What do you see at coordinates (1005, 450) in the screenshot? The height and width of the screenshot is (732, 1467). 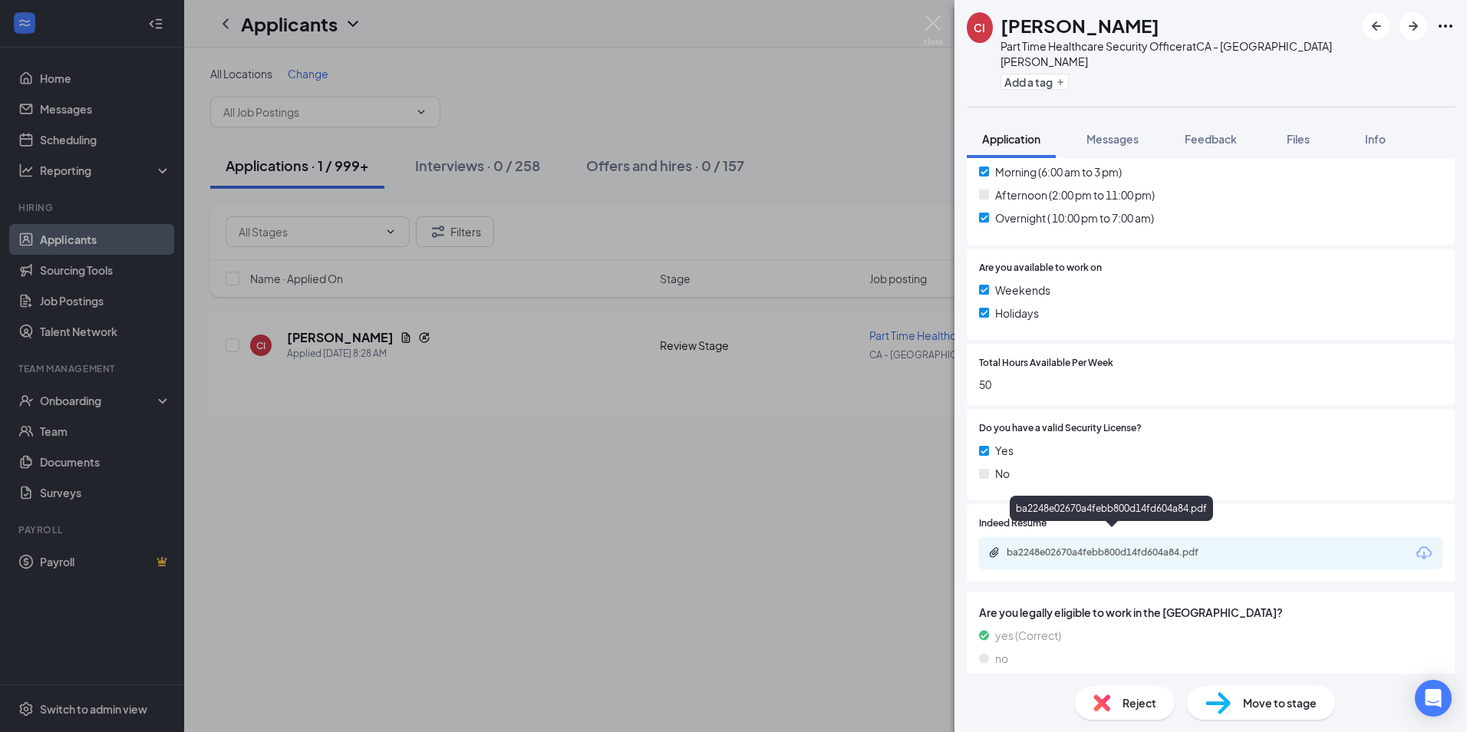 I see `span: Yes` at bounding box center [1005, 450].